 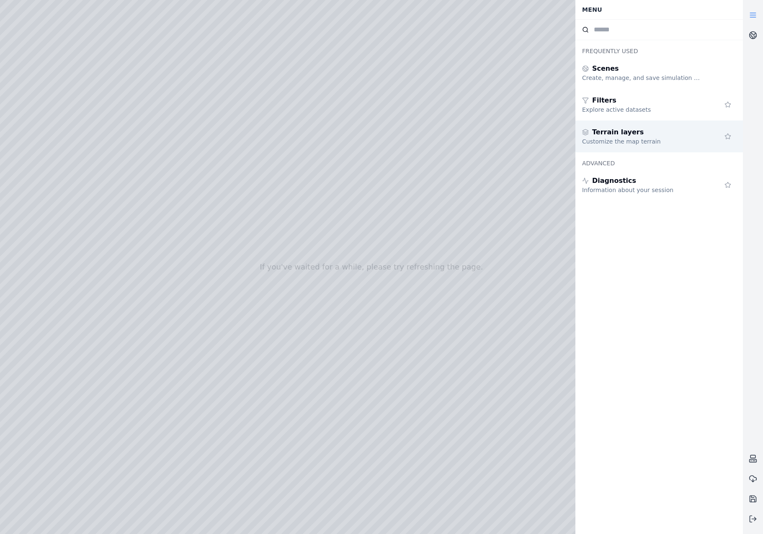 I want to click on div: Explore active datasets, so click(x=642, y=110).